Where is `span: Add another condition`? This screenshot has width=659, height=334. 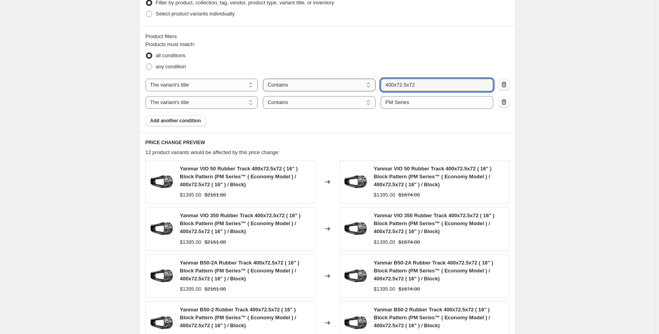
span: Add another condition is located at coordinates (176, 121).